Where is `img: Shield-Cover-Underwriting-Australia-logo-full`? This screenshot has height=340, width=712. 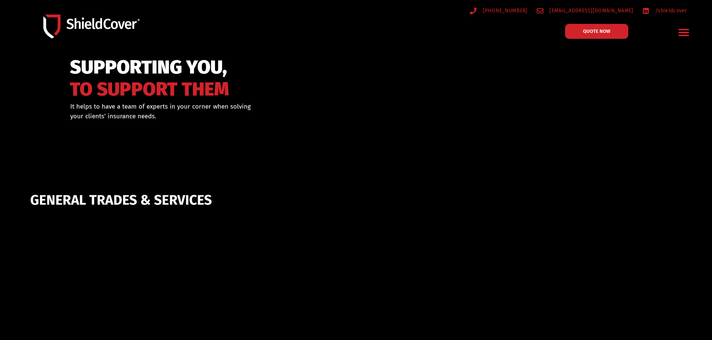
img: Shield-Cover-Underwriting-Australia-logo-full is located at coordinates (92, 26).